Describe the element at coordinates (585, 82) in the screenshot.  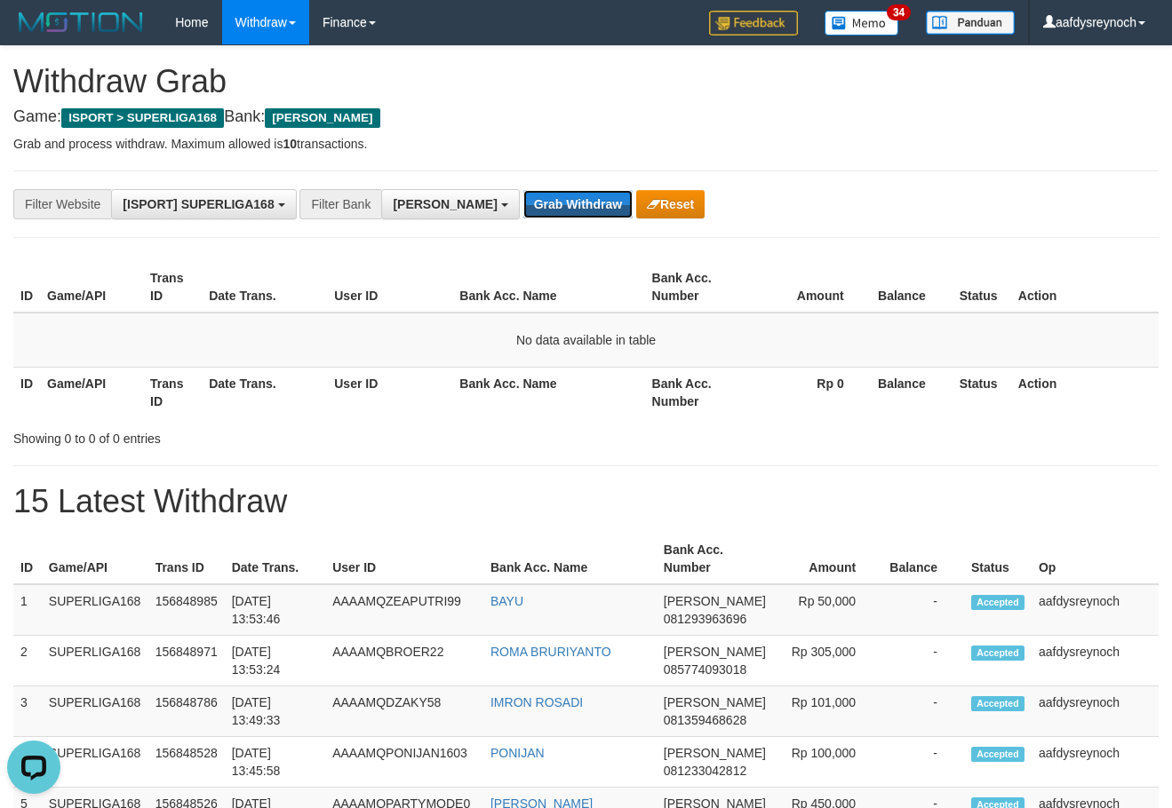
I see `h1: Withdraw Grab` at that location.